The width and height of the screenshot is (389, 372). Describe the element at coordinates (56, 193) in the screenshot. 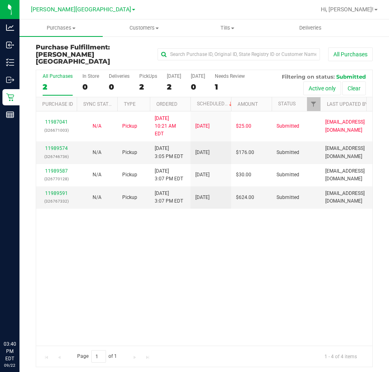

I see `a: 11989591` at that location.